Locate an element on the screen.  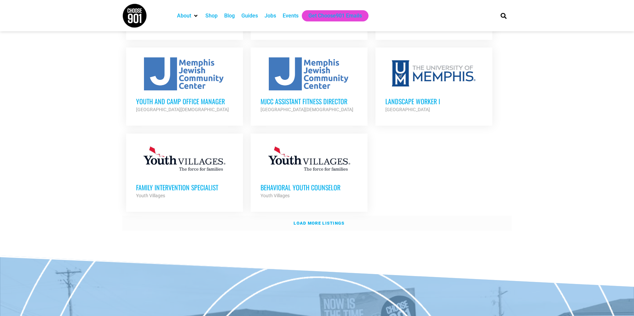
a: Guides is located at coordinates (250, 16).